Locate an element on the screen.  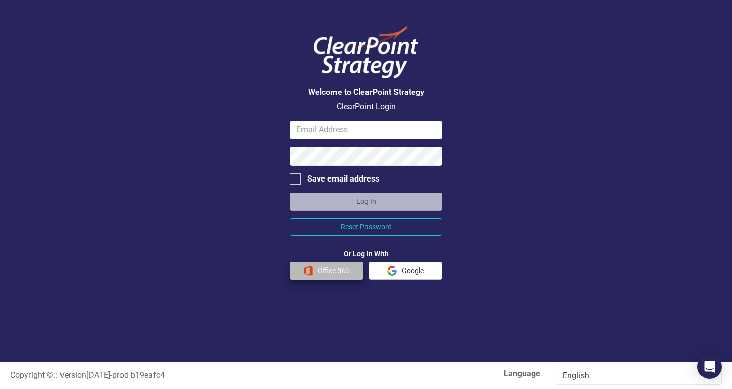
button: Office 365 is located at coordinates (327, 271).